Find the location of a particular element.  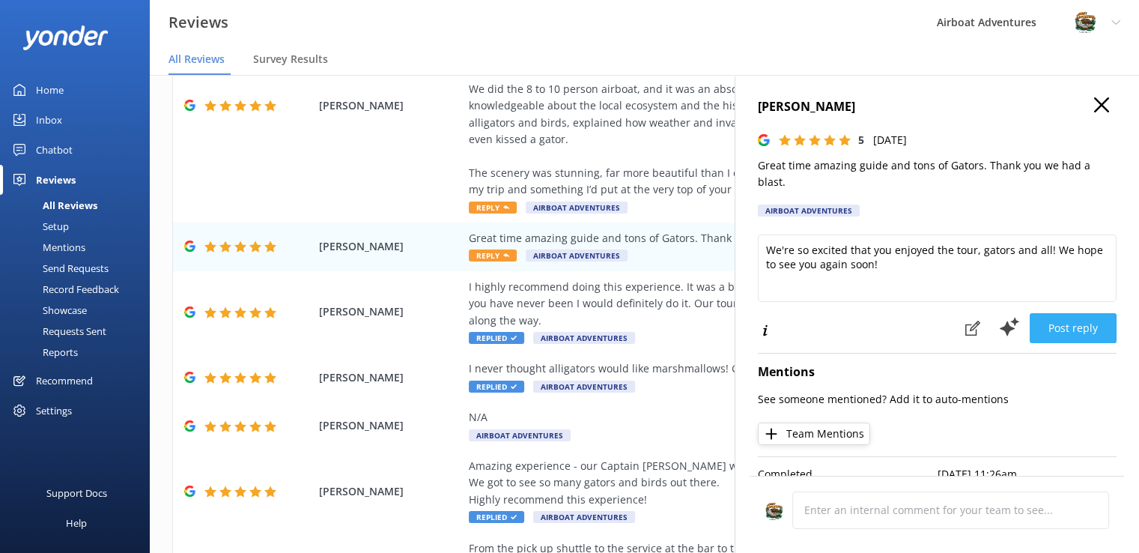

p: Great time amazing guide and tons of Gators. Thank you we had a blast. is located at coordinates (937, 174).